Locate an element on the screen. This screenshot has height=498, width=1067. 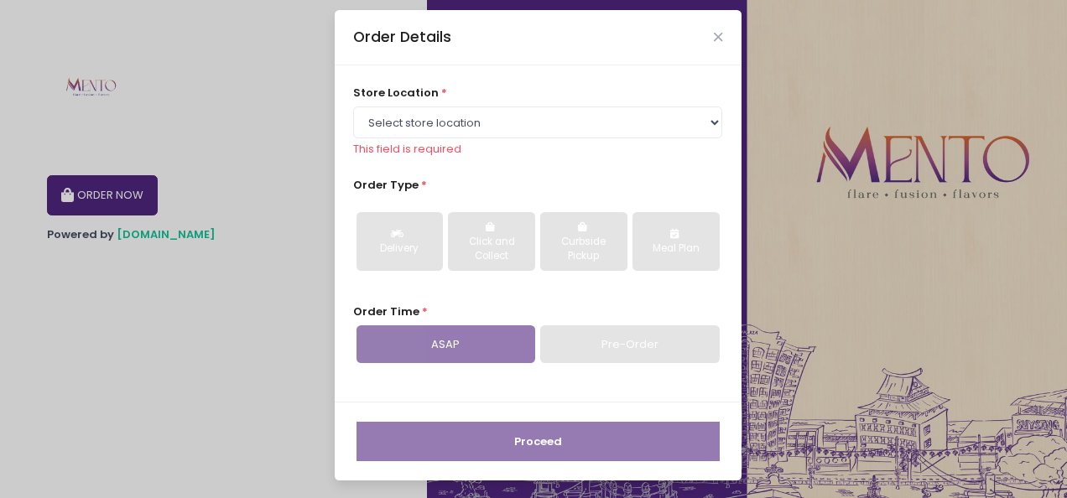
span: Order Type is located at coordinates (386, 185).